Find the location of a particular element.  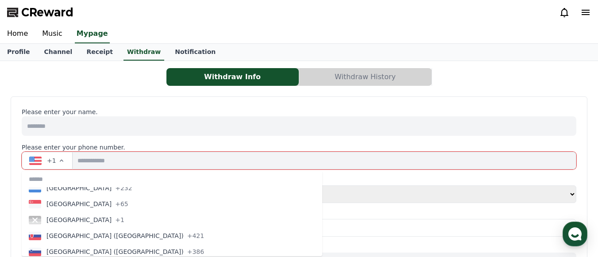

a: Mypage is located at coordinates (92, 34).